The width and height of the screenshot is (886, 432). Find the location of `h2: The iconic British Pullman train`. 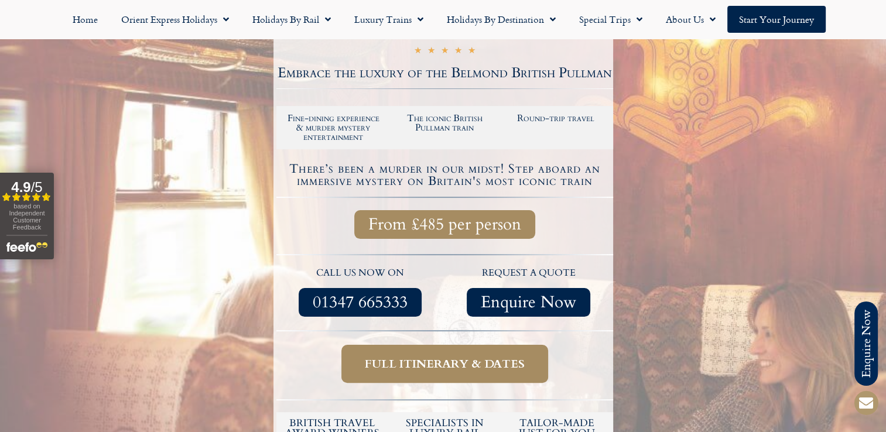

h2: The iconic British Pullman train is located at coordinates (445, 123).